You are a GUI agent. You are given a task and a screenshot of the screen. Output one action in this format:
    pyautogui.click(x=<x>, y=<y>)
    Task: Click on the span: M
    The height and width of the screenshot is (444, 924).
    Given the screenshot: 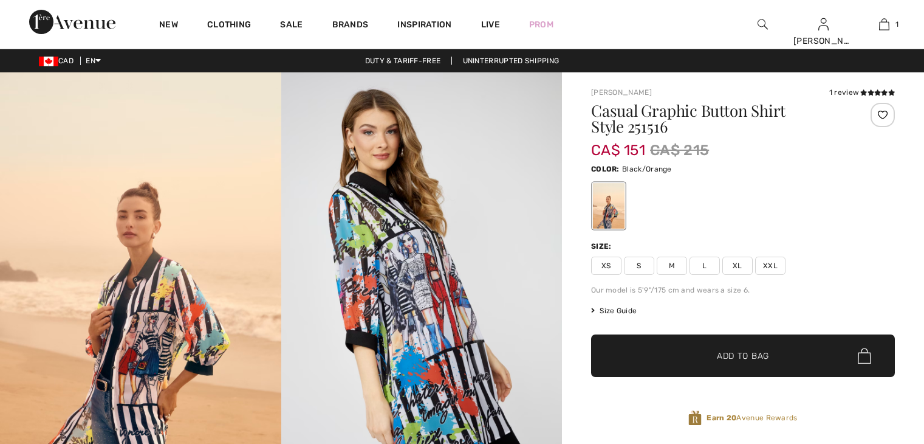 What is the action you would take?
    pyautogui.click(x=672, y=266)
    